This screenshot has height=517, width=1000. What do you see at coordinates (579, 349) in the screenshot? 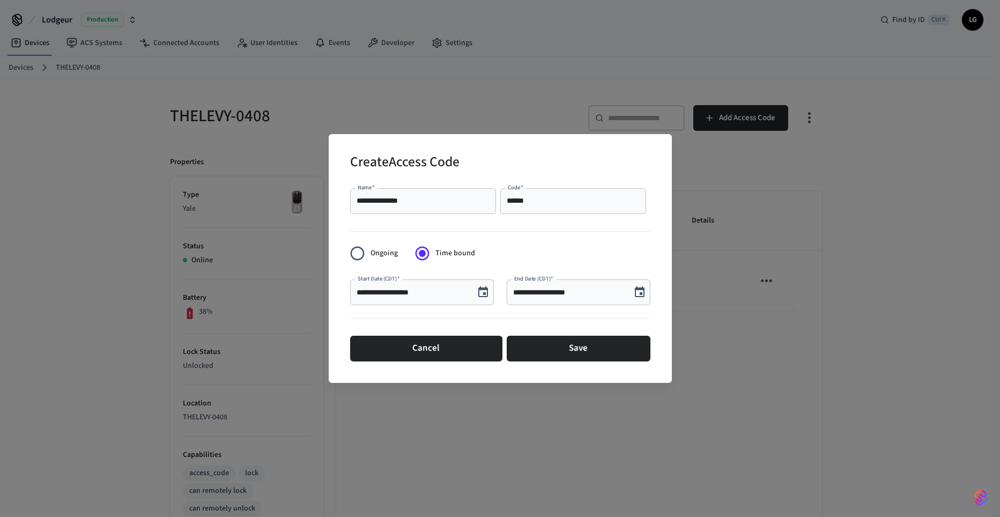
I see `button: Save` at bounding box center [579, 349].